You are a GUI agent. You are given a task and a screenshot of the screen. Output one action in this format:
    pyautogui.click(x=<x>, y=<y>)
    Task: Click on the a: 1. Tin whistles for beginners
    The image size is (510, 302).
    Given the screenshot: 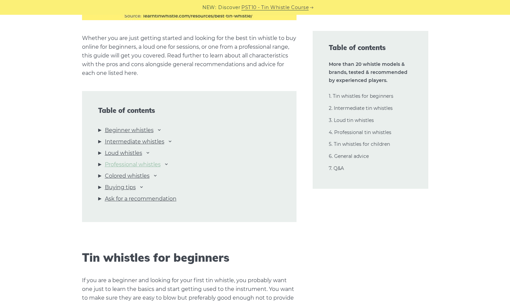 What is the action you would take?
    pyautogui.click(x=361, y=96)
    